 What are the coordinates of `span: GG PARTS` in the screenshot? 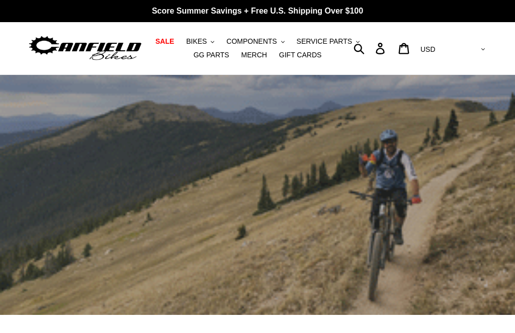 It's located at (211, 55).